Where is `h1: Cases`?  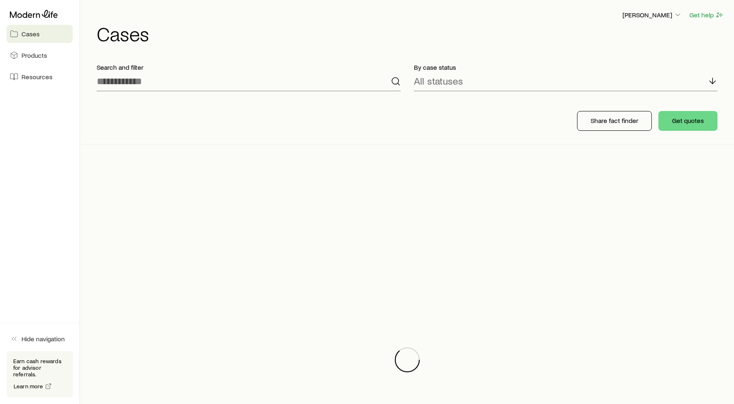
h1: Cases is located at coordinates (410, 33).